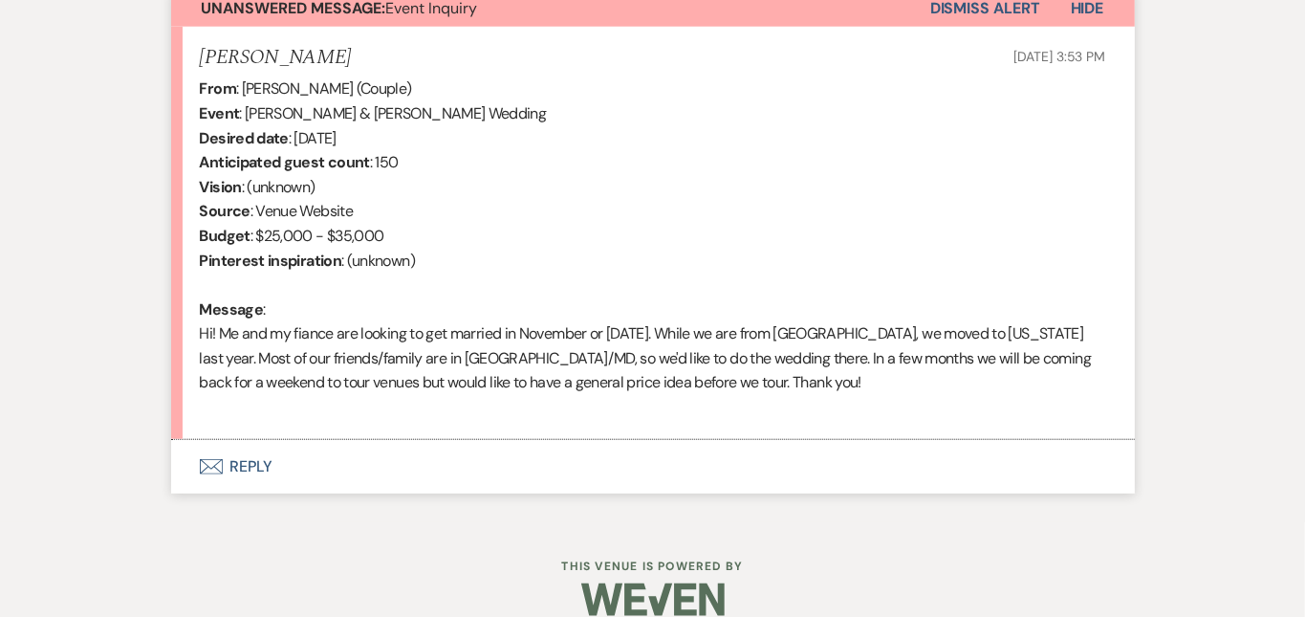 The width and height of the screenshot is (1305, 617). What do you see at coordinates (653, 467) in the screenshot?
I see `button: Reply` at bounding box center [653, 467].